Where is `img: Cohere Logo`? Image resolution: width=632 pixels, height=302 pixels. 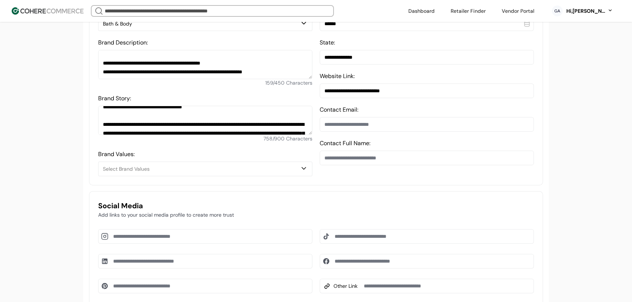
img: Cohere Logo is located at coordinates (47, 11).